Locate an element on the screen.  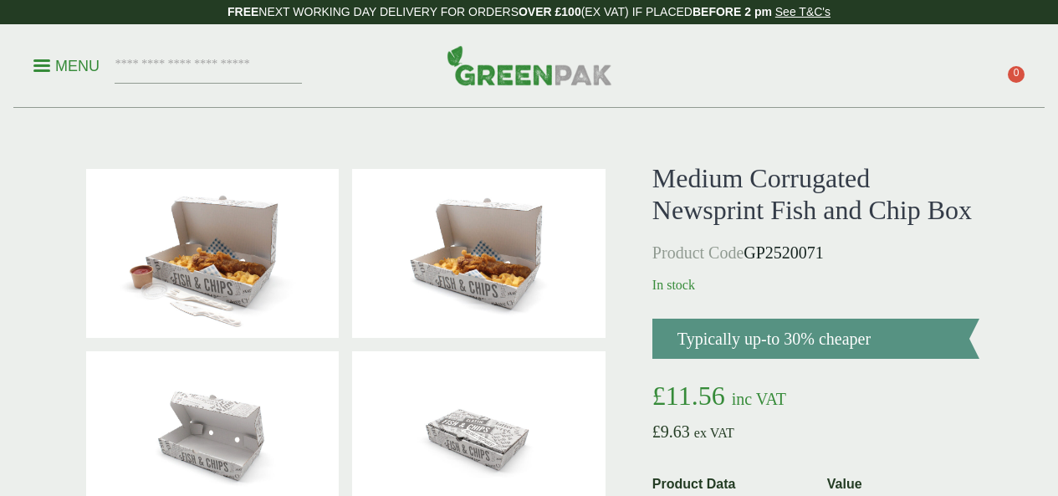
img: Medium Corrugated Newsprint Fish & Chips Box With Food is located at coordinates (479, 253).